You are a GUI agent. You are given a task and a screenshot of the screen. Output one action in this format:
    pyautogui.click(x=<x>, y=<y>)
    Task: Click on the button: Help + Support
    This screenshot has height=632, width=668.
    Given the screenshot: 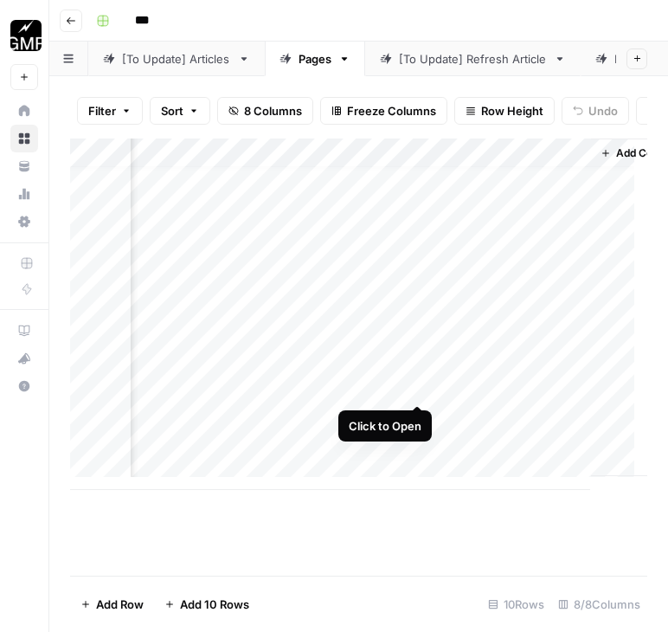 What is the action you would take?
    pyautogui.click(x=24, y=386)
    